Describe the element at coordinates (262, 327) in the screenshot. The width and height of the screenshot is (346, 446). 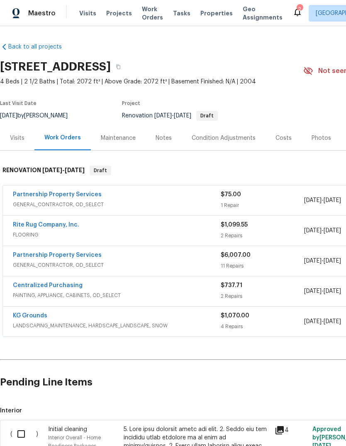
I see `div: 4 Repairs` at that location.